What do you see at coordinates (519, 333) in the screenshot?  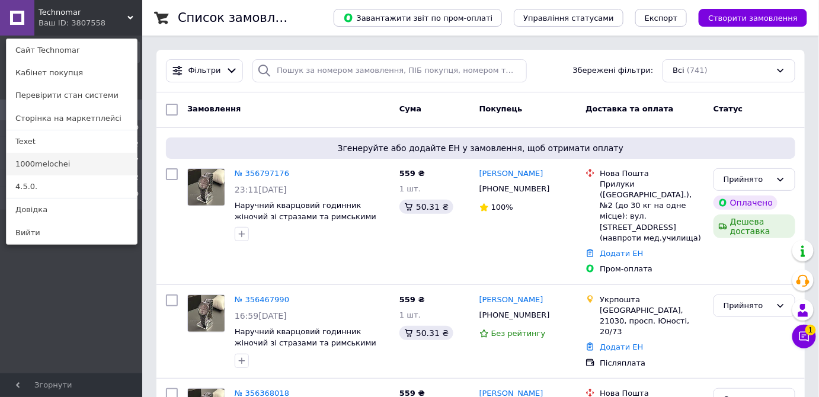 I see `span: Без рейтингу` at bounding box center [519, 333].